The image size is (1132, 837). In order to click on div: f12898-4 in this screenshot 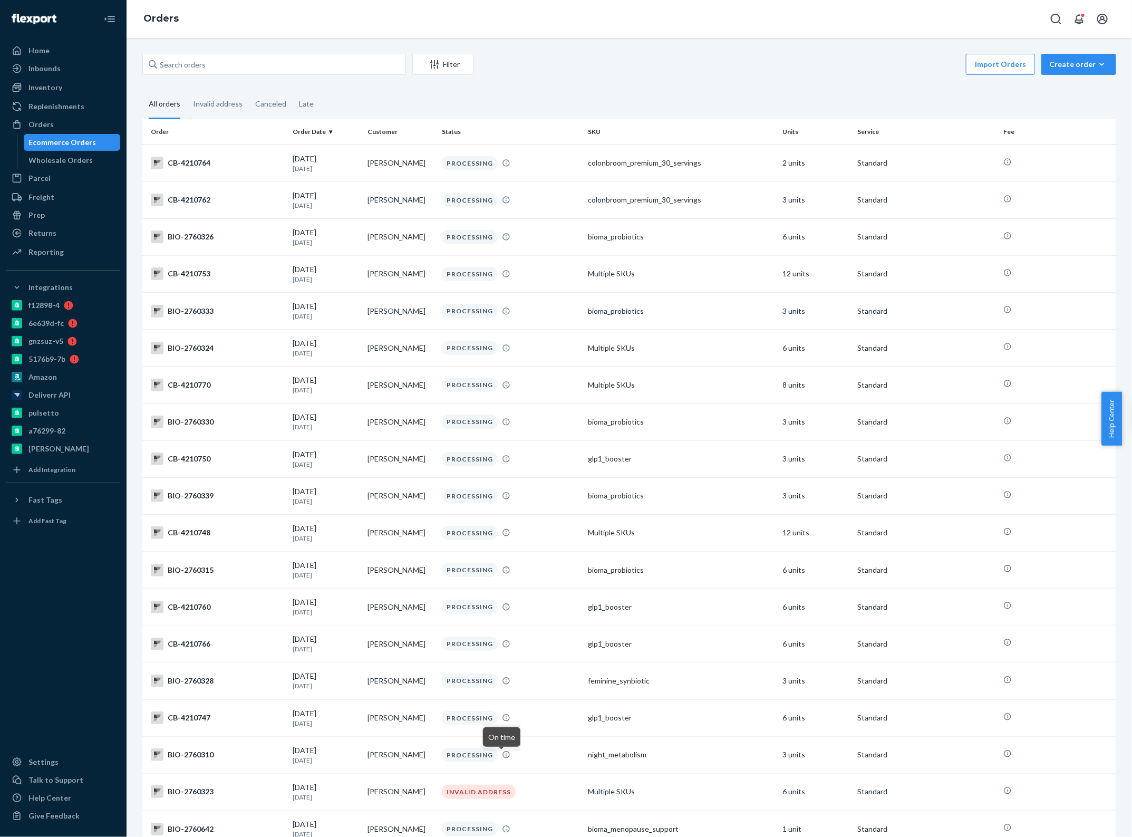, I will do `click(44, 305)`.